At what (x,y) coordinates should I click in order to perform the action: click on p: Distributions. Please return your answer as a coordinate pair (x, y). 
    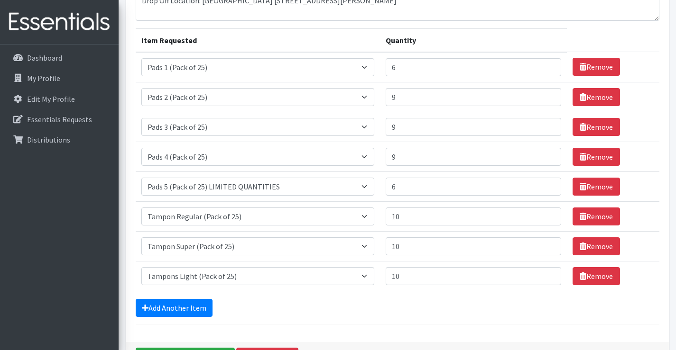
    Looking at the image, I should click on (48, 140).